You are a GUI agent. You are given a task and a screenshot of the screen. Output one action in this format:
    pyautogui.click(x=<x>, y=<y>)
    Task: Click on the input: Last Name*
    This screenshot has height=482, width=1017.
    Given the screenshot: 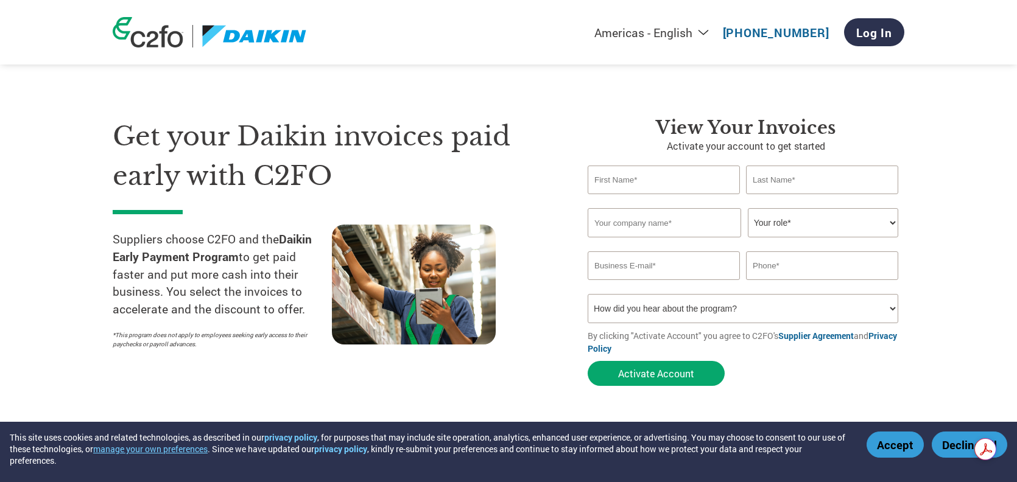 What is the action you would take?
    pyautogui.click(x=822, y=180)
    